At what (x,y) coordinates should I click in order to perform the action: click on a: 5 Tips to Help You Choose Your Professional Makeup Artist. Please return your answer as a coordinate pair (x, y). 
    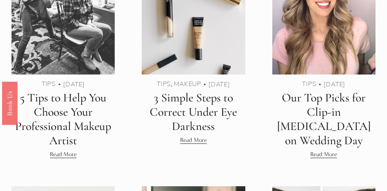
    Looking at the image, I should click on (63, 119).